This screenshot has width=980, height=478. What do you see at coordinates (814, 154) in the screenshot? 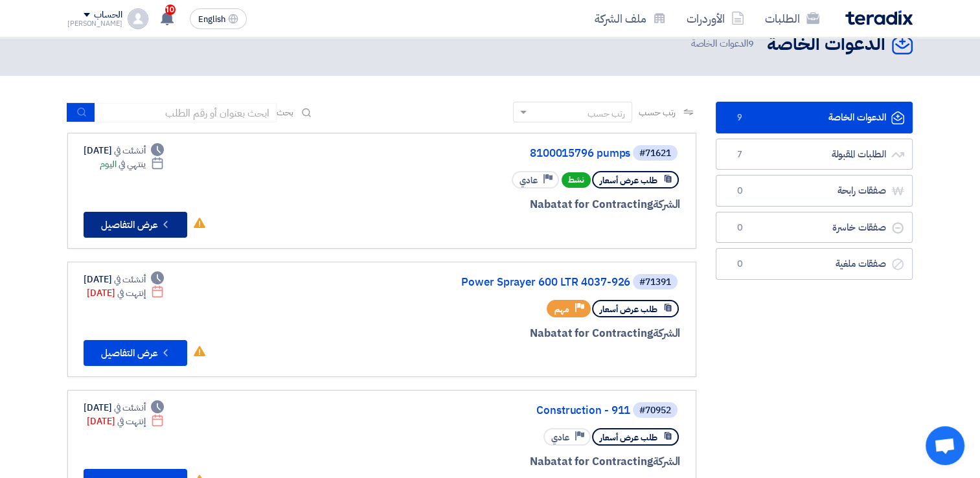
I see `a: الطلبات المقبولة7` at bounding box center [814, 154].